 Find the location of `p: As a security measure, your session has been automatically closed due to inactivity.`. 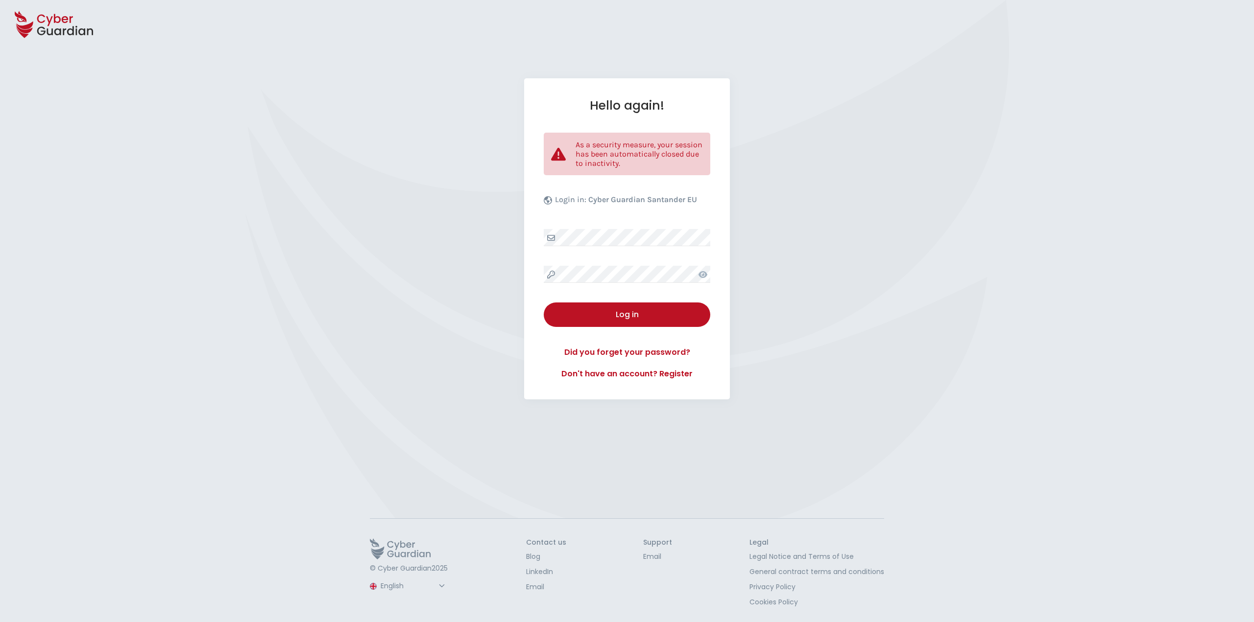

p: As a security measure, your session has been automatically closed due to inactivity. is located at coordinates (639, 154).